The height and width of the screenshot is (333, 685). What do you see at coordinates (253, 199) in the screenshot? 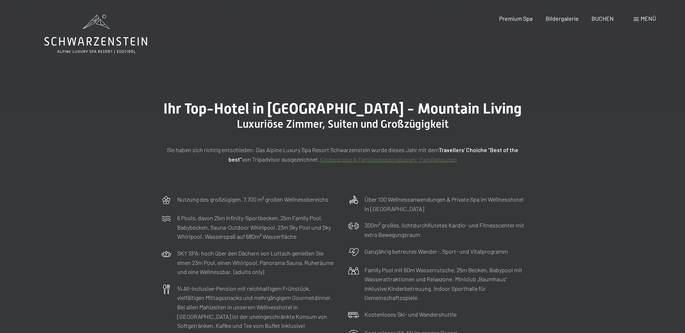
I see `p: Nutzung des großzügigen, 7.700 m² großen Wellnessbereichs` at bounding box center [253, 199].